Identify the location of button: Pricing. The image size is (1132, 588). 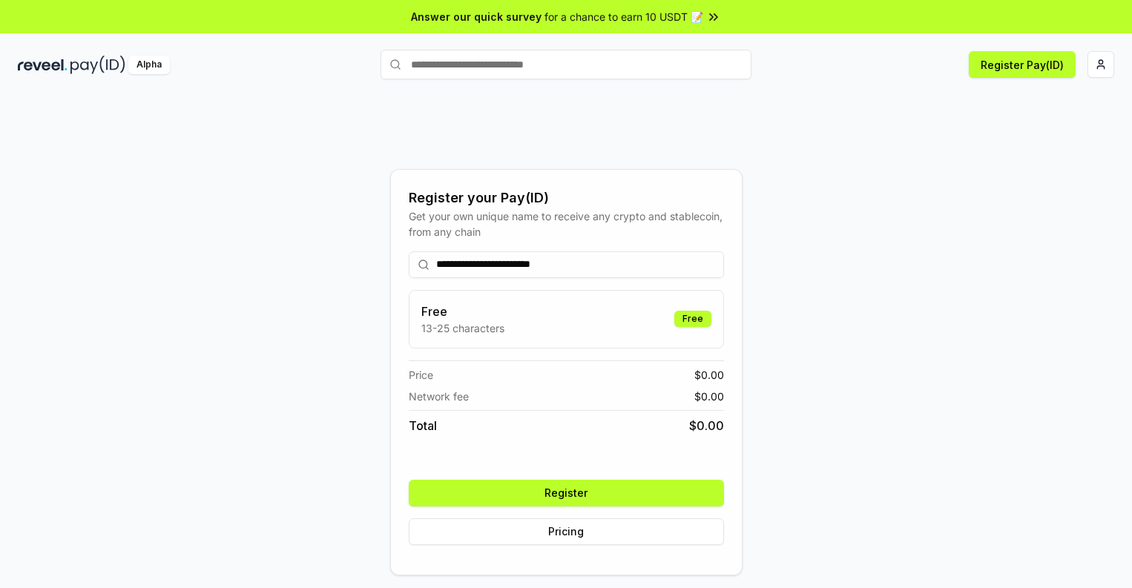
(566, 532).